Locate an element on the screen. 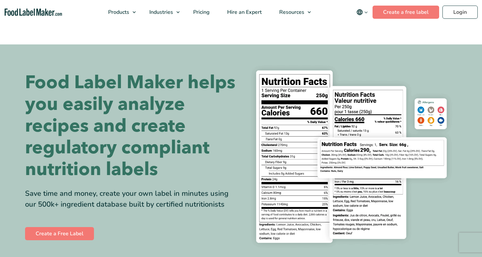 The height and width of the screenshot is (257, 482). span: Products is located at coordinates (118, 12).